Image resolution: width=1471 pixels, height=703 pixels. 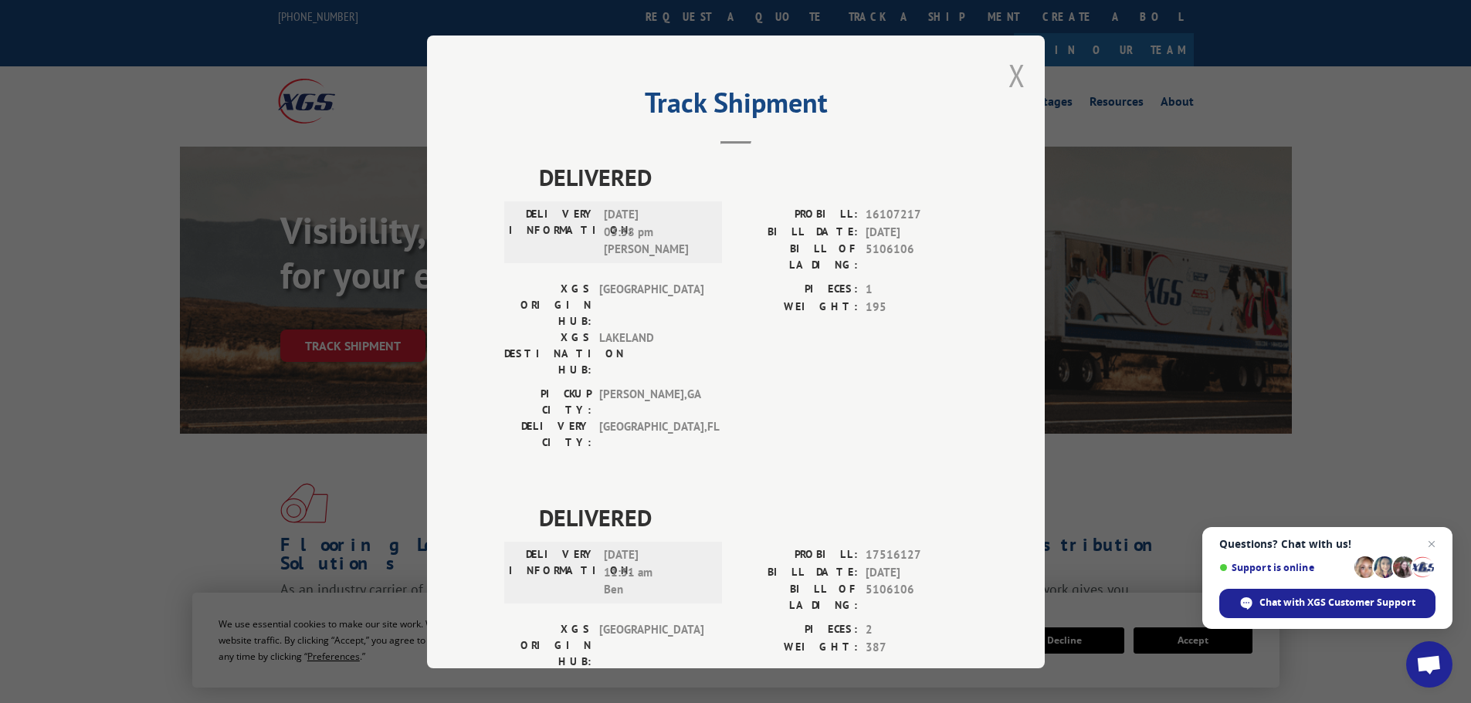 I want to click on label: PICKUP CITY:, so click(x=547, y=402).